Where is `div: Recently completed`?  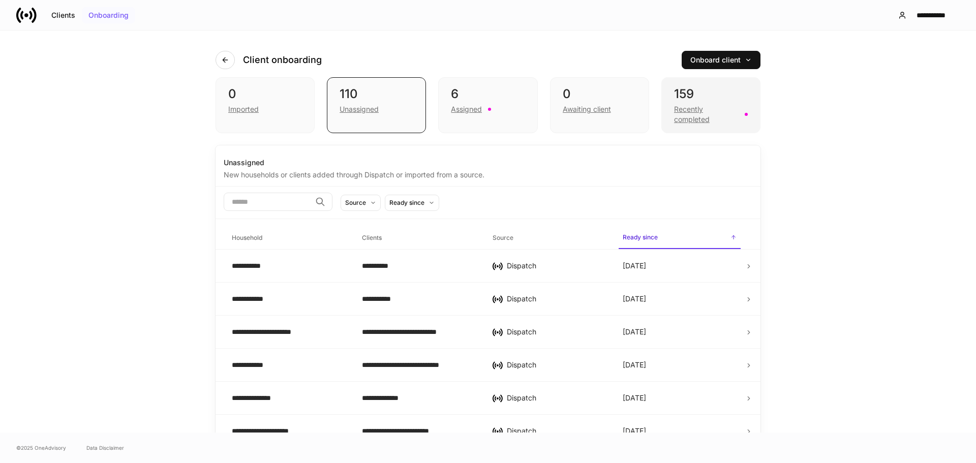
div: Recently completed is located at coordinates (706, 114).